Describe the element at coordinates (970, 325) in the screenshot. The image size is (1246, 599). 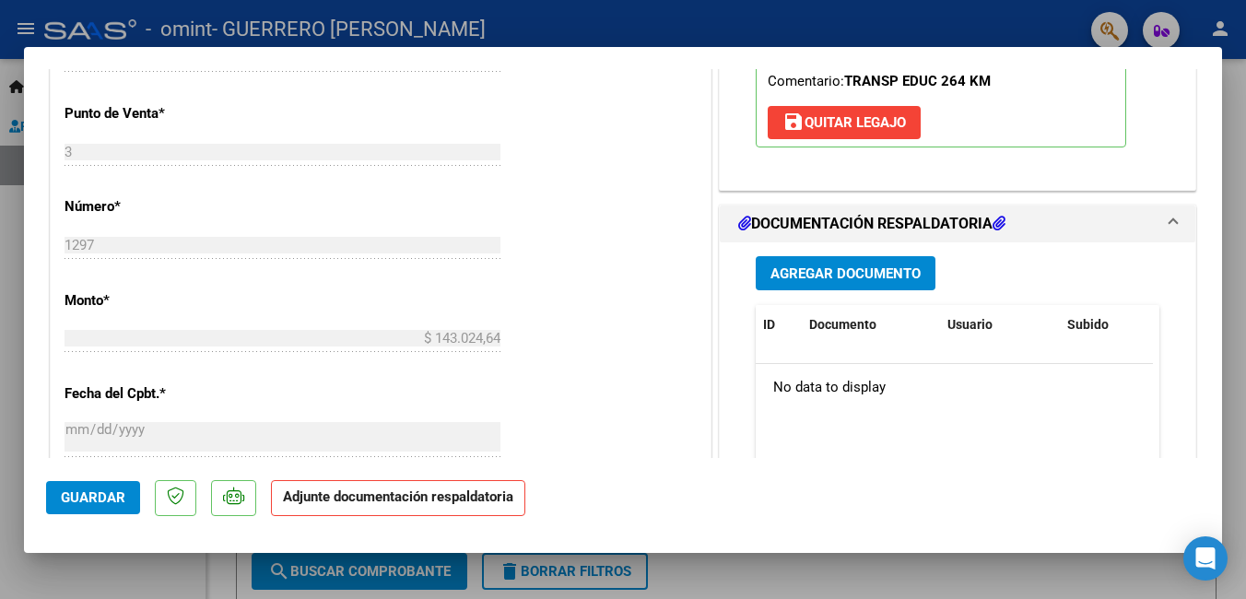
I see `span: Usuario` at that location.